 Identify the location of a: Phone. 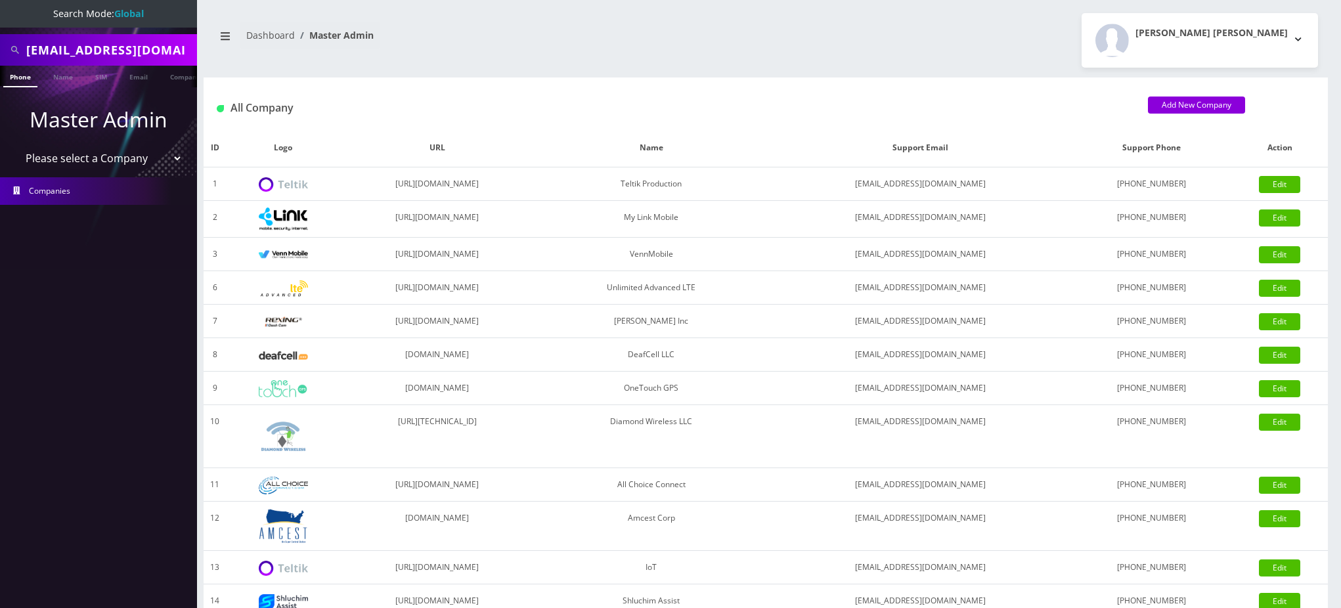
(20, 76).